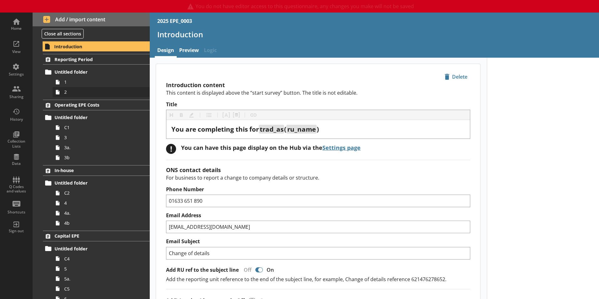 The width and height of the screenshot is (599, 299). Describe the element at coordinates (99, 137) in the screenshot. I see `span: 3` at that location.